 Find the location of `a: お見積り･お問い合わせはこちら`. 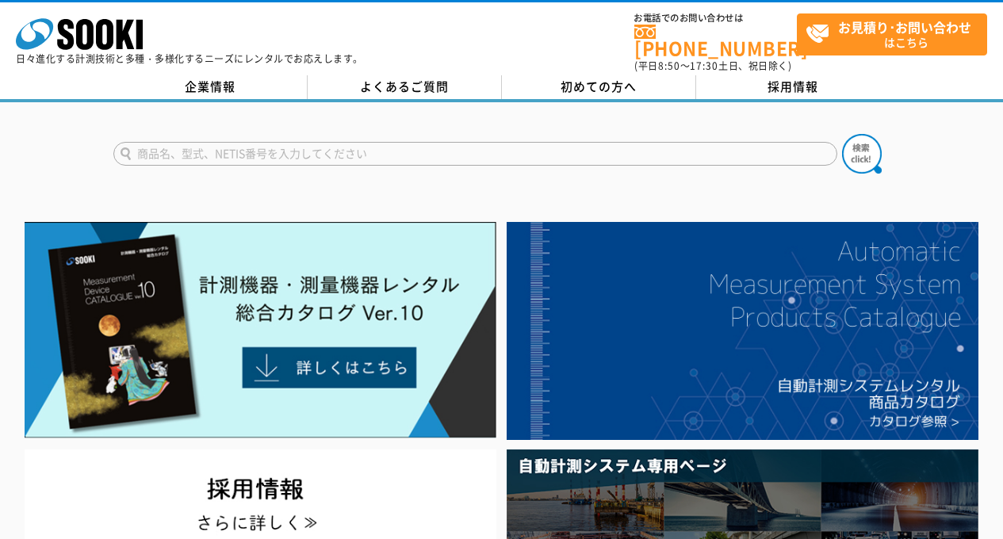

a: お見積り･お問い合わせはこちら is located at coordinates (892, 34).